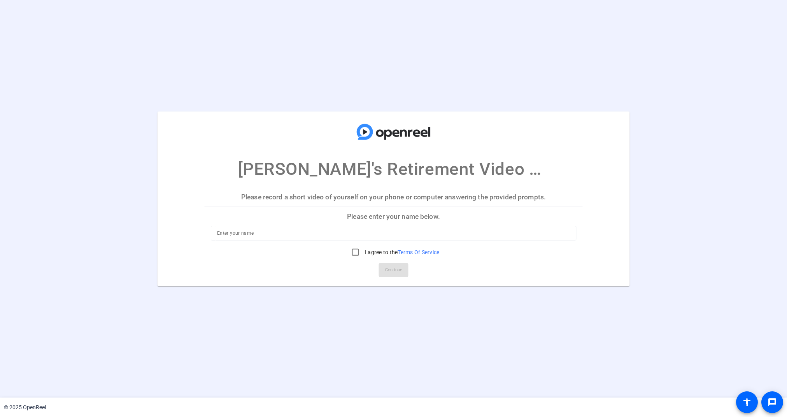 The image size is (787, 417). I want to click on mat-icon: accessibility, so click(747, 403).